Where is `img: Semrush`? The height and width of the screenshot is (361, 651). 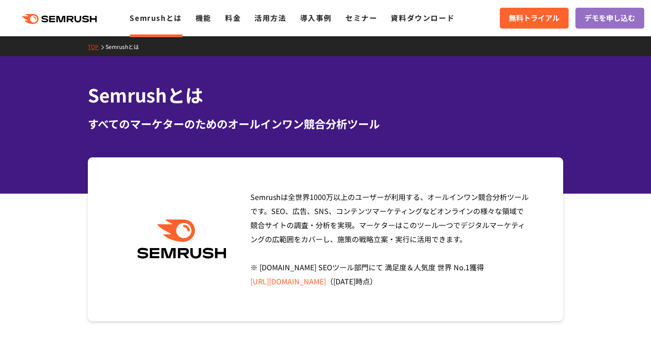
img: Semrush is located at coordinates (182, 239).